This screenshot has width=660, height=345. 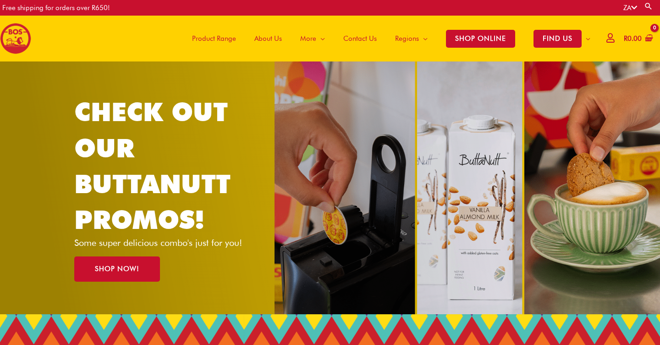 What do you see at coordinates (632, 38) in the screenshot?
I see `bdi: 0.00` at bounding box center [632, 38].